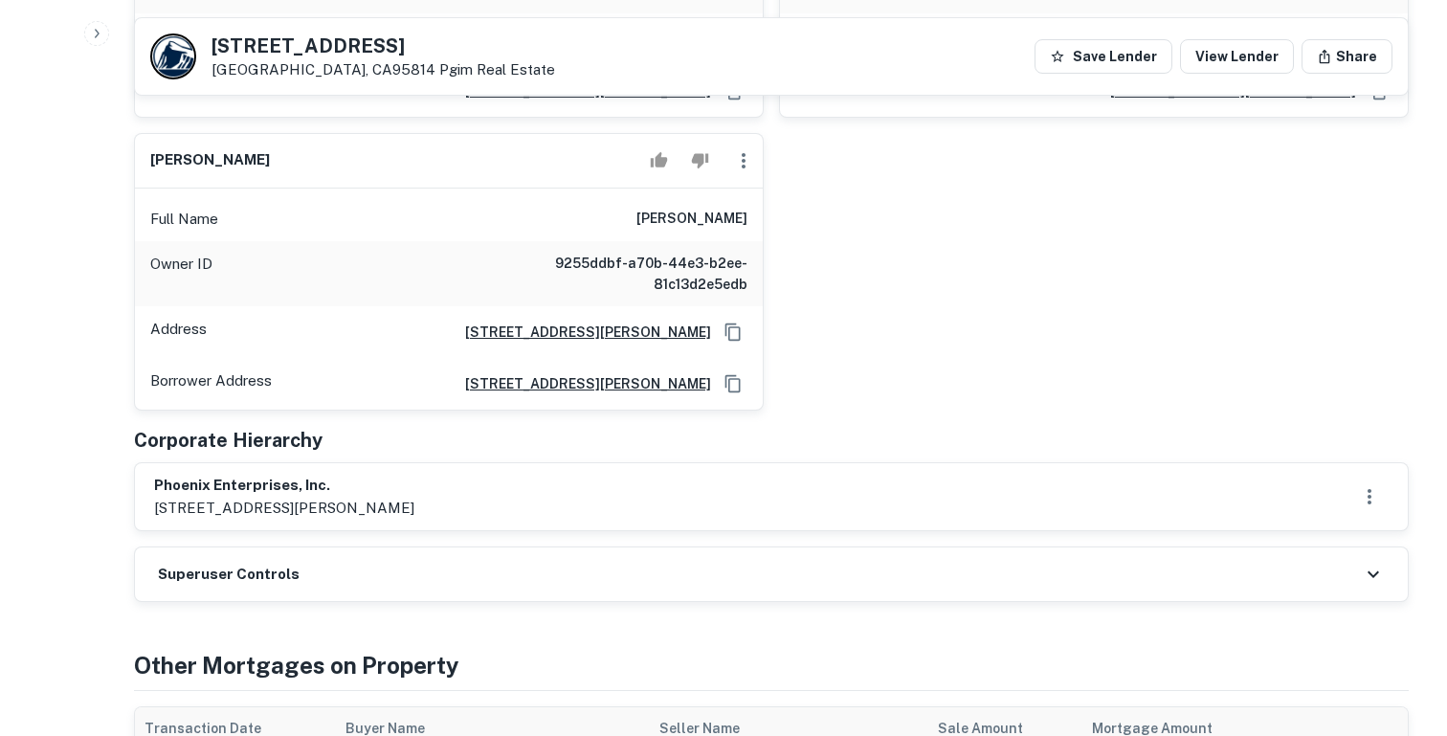  I want to click on p: Borrower Address, so click(211, 384).